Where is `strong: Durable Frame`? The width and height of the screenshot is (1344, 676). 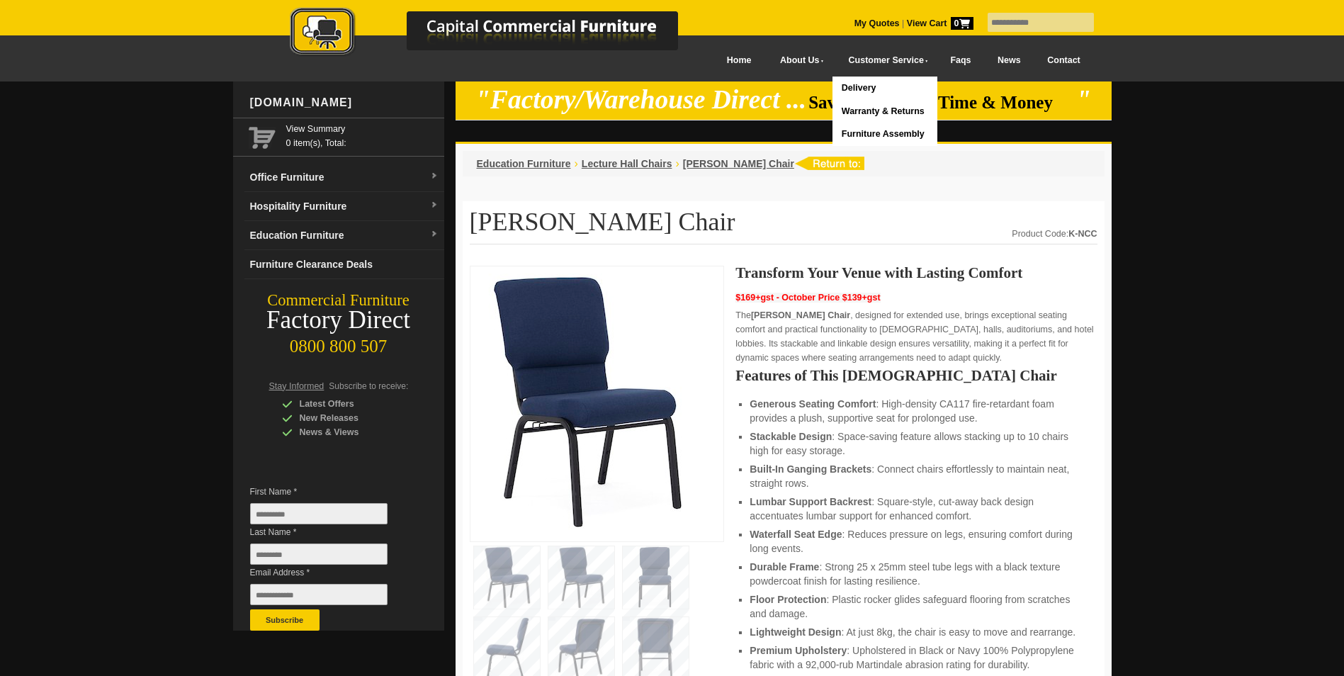 strong: Durable Frame is located at coordinates (784, 567).